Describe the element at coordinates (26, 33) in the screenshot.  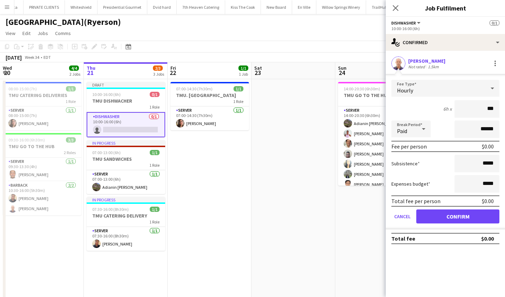
I see `span: Edit` at that location.